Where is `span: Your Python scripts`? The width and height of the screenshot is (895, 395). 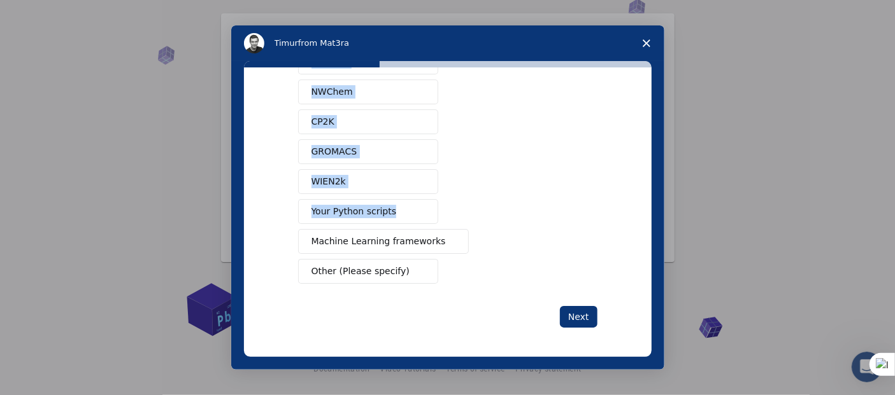 span: Your Python scripts is located at coordinates (354, 211).